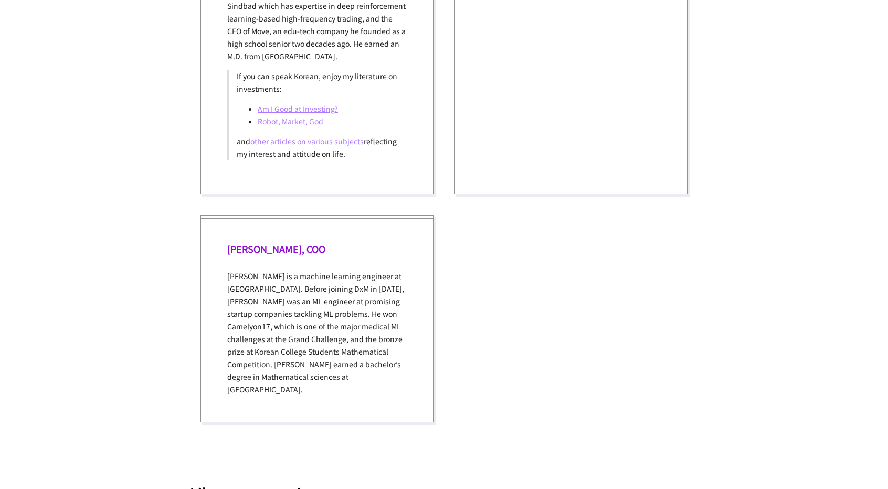  I want to click on p: and reflecting my interest and attitude on life., so click(318, 147).